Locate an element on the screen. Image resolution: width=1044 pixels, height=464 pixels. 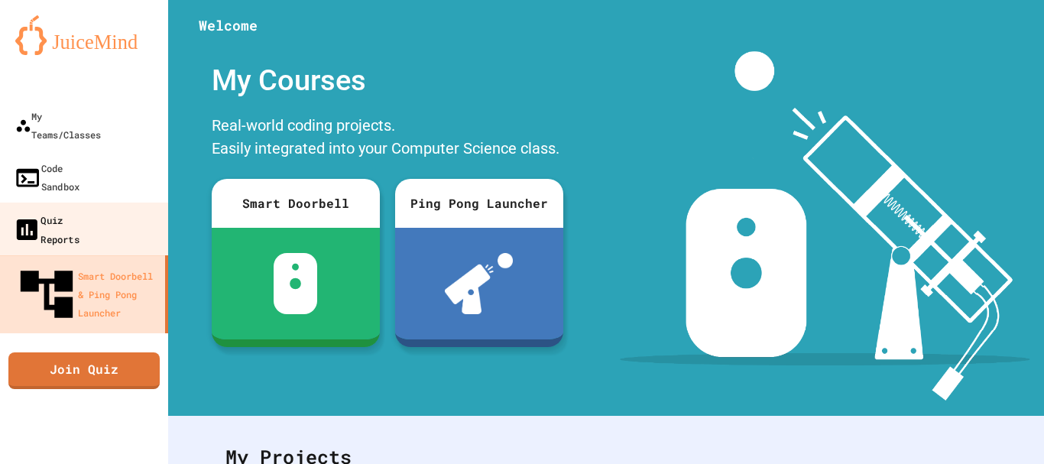
img: sdb-white.svg is located at coordinates (295, 284).